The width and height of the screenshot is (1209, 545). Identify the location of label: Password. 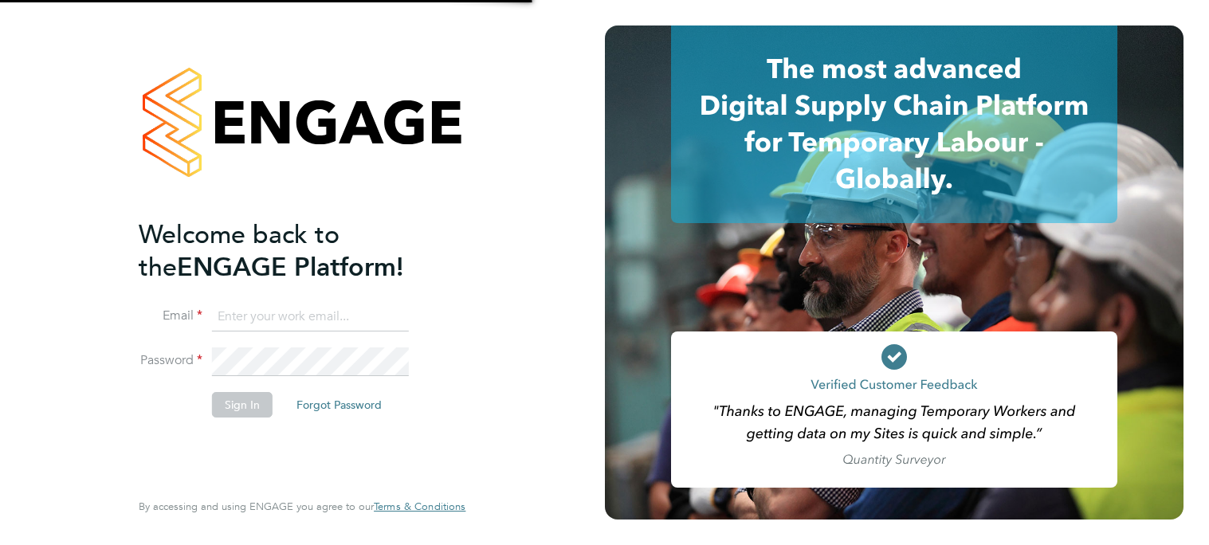
(170, 360).